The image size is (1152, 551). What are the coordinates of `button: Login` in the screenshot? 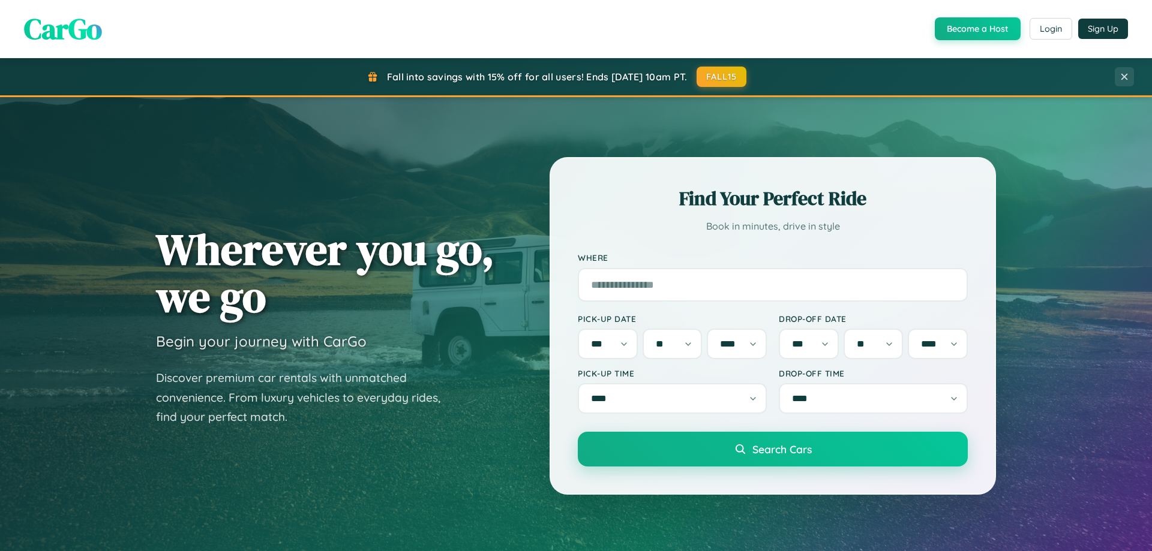 It's located at (1051, 29).